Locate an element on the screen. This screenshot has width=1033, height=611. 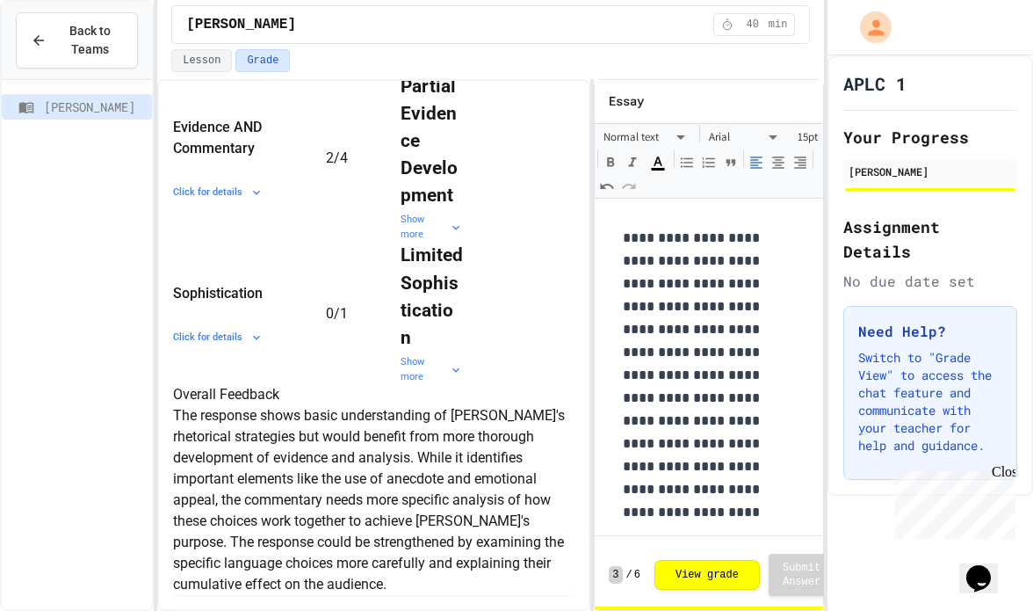
button: Bullet List is located at coordinates (687, 163).